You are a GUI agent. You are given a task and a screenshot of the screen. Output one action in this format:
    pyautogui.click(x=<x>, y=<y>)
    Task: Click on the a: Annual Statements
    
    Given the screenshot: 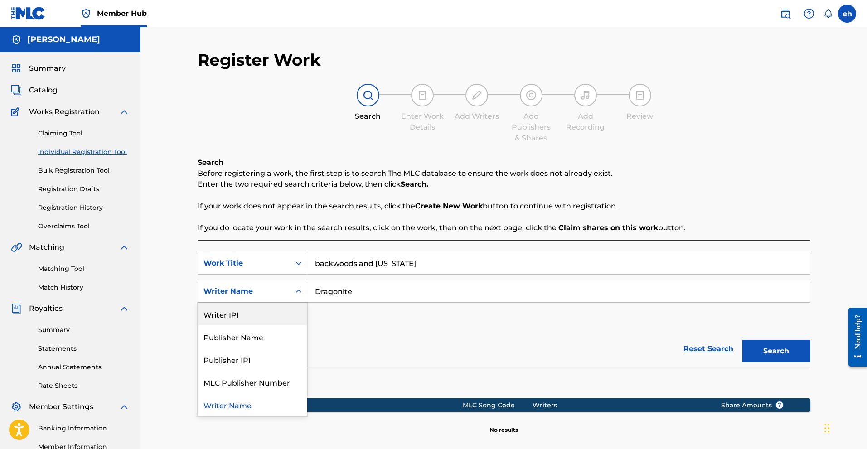 What is the action you would take?
    pyautogui.click(x=84, y=367)
    